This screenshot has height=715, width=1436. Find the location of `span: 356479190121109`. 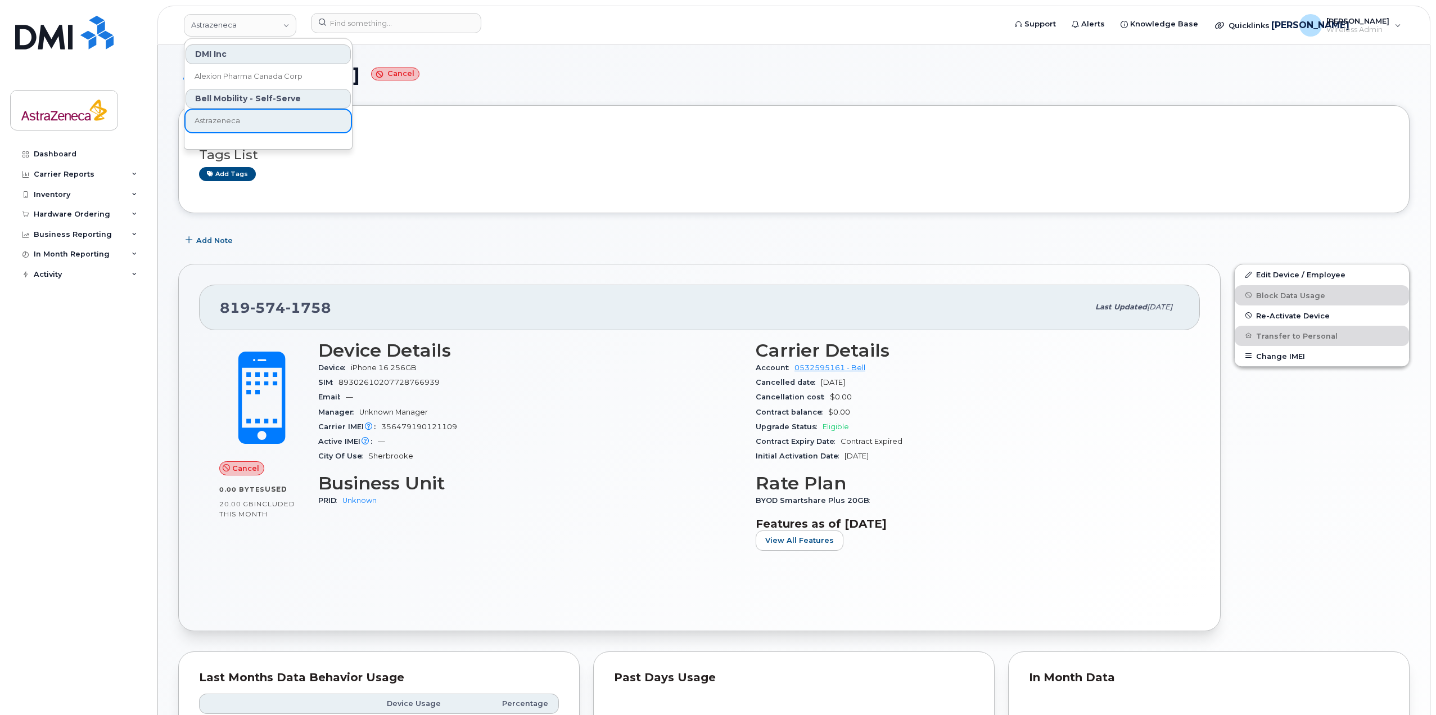

span: 356479190121109 is located at coordinates (419, 426).